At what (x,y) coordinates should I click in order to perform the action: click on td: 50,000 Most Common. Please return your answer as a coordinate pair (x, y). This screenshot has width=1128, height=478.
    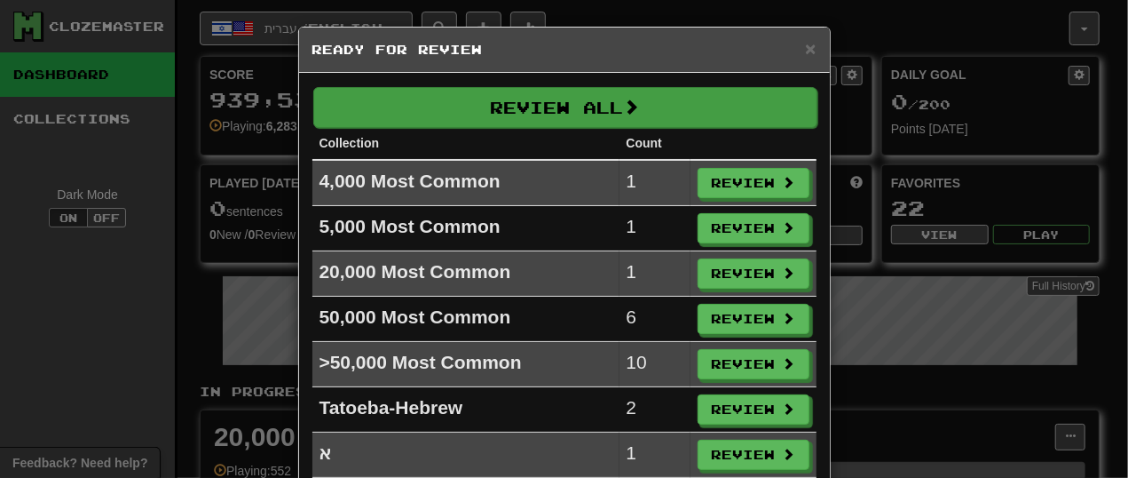
    Looking at the image, I should click on (466, 319).